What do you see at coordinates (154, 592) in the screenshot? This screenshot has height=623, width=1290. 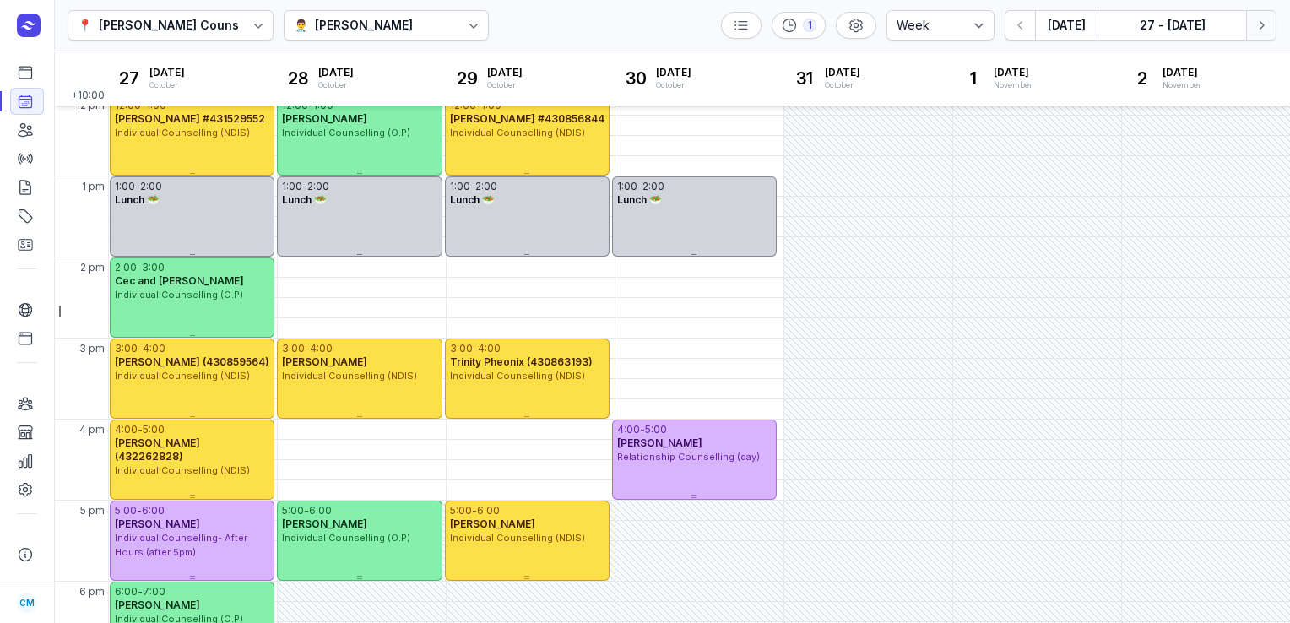 I see `div: 7:00` at bounding box center [154, 592].